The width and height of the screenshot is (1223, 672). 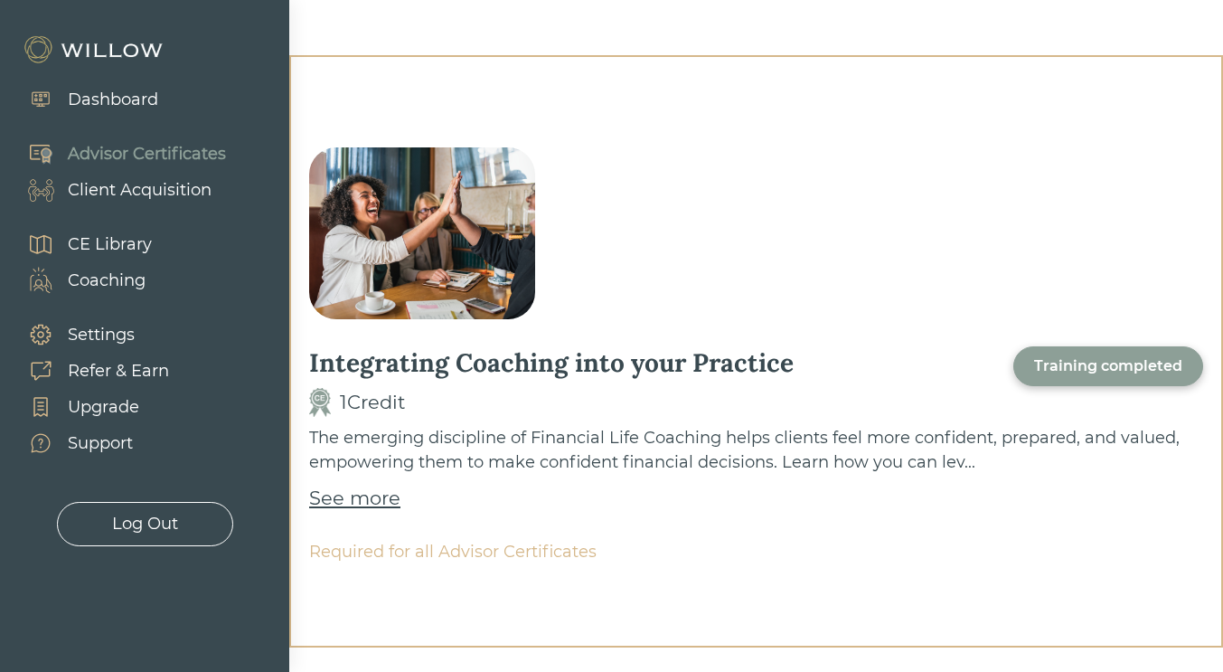 I want to click on div: Dashboard, so click(x=113, y=99).